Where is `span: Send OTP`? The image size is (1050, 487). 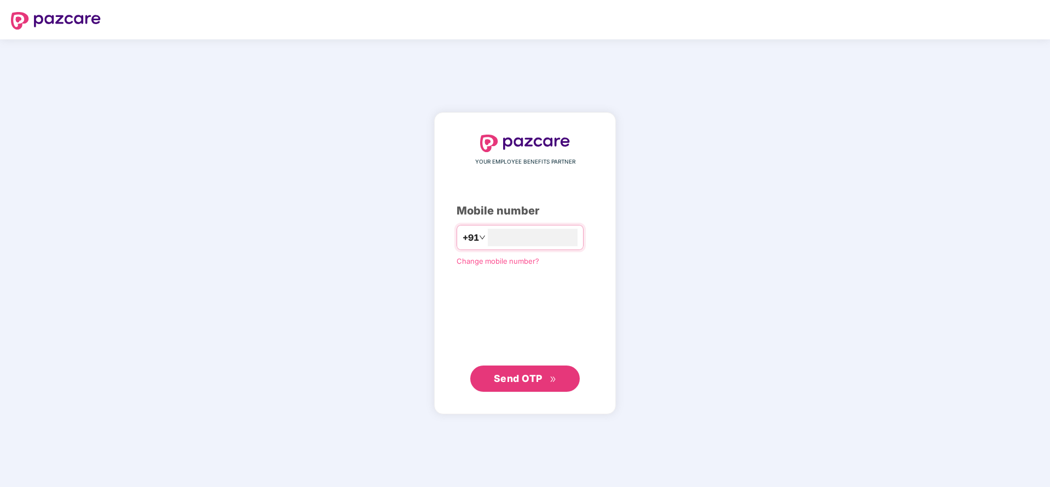
span: Send OTP is located at coordinates (518, 378).